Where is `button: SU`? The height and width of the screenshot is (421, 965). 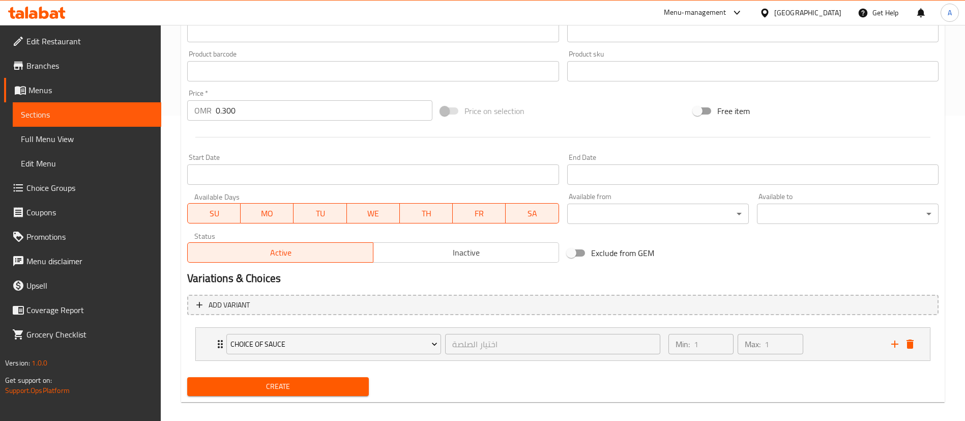 button: SU is located at coordinates (214, 213).